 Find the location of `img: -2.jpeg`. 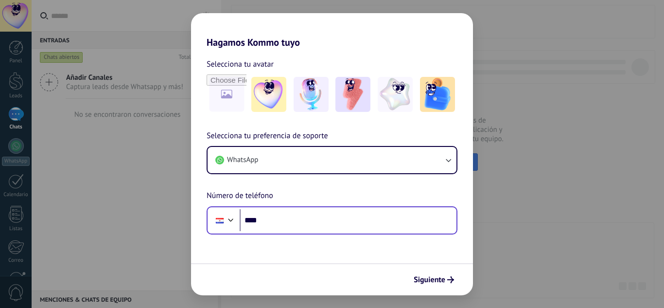

img: -2.jpeg is located at coordinates (311, 94).